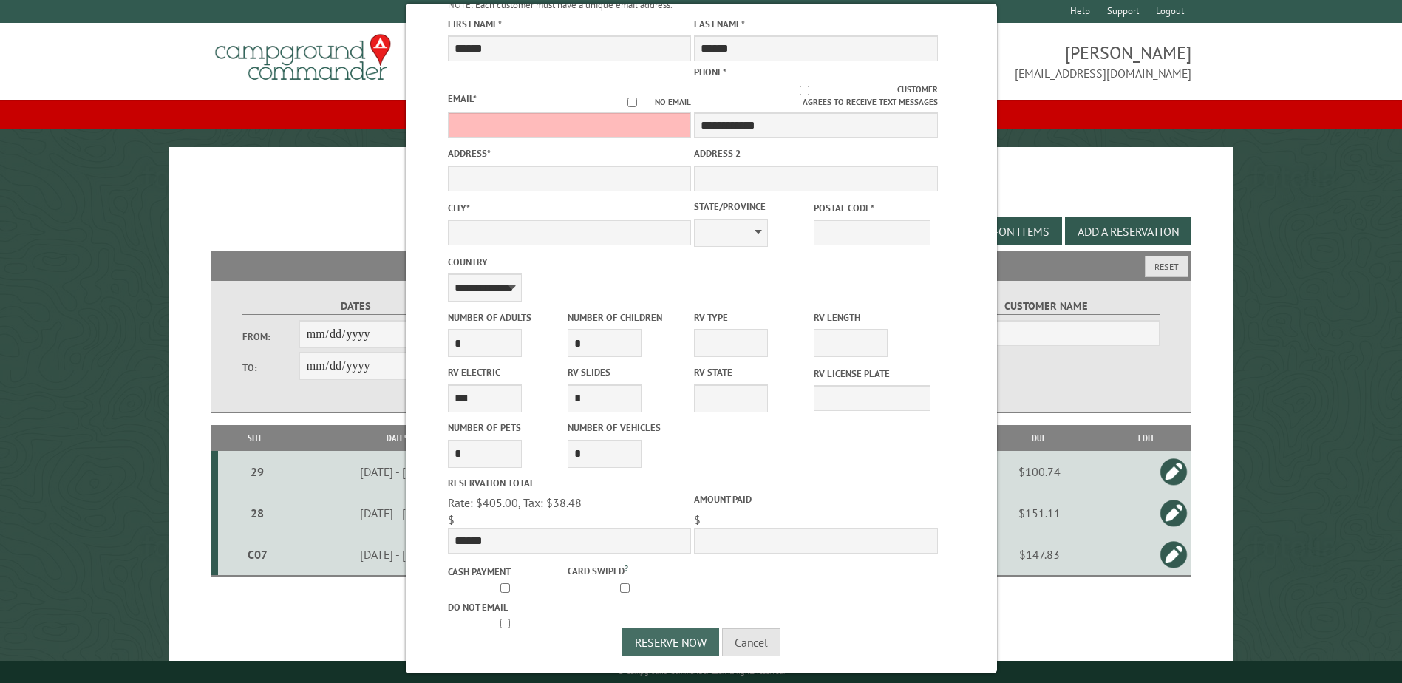 The image size is (1402, 683). Describe the element at coordinates (625, 570) in the screenshot. I see `label: Card swiped` at that location.